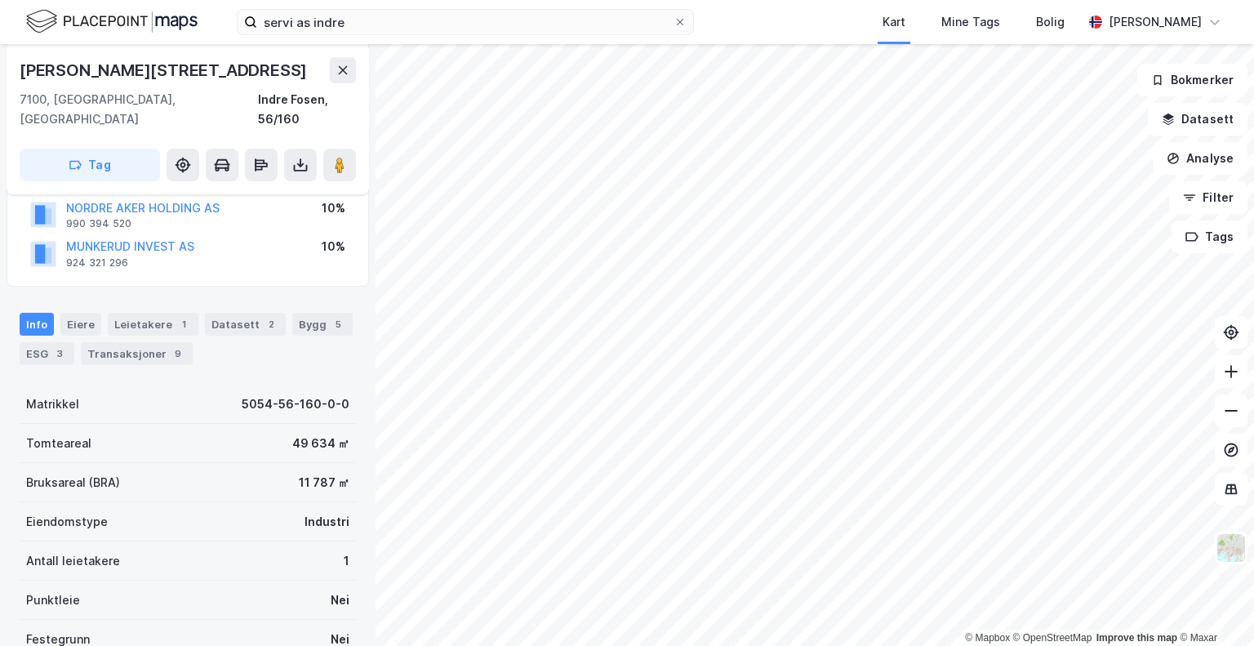  Describe the element at coordinates (153, 324) in the screenshot. I see `div: Leietakere` at that location.